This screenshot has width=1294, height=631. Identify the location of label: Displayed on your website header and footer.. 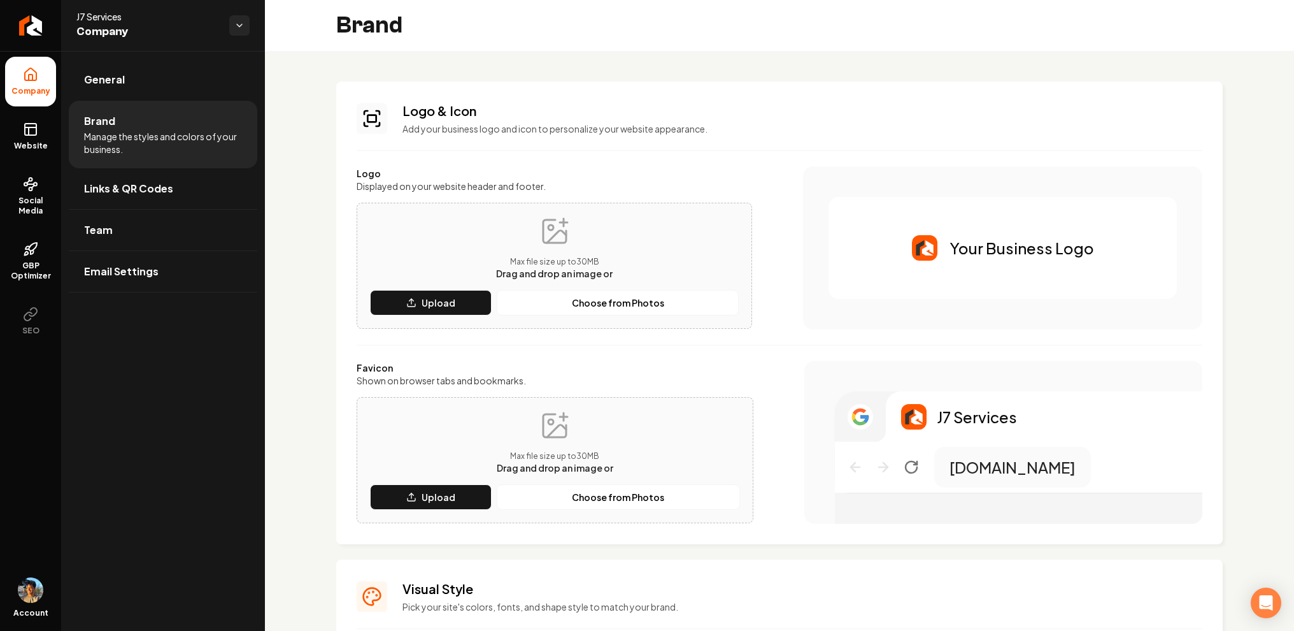
(554, 186).